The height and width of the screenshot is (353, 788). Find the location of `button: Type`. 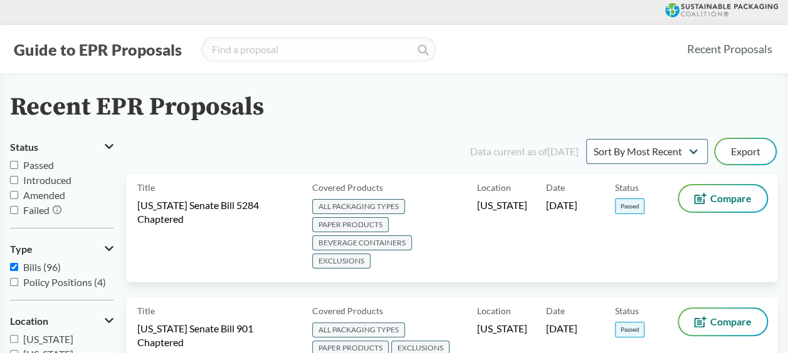

button: Type is located at coordinates (61, 249).